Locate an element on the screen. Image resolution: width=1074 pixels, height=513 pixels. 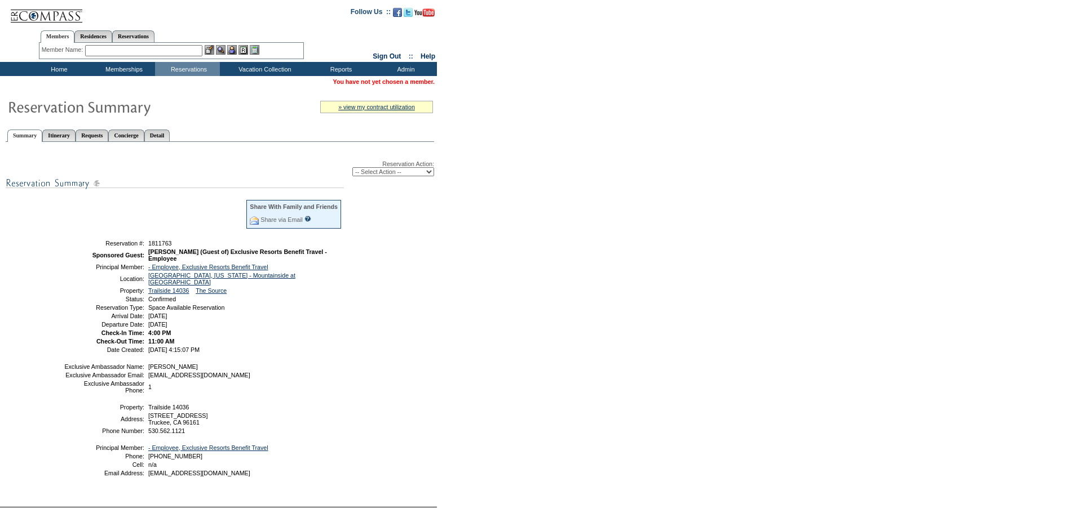
a: Summary is located at coordinates (25, 136).